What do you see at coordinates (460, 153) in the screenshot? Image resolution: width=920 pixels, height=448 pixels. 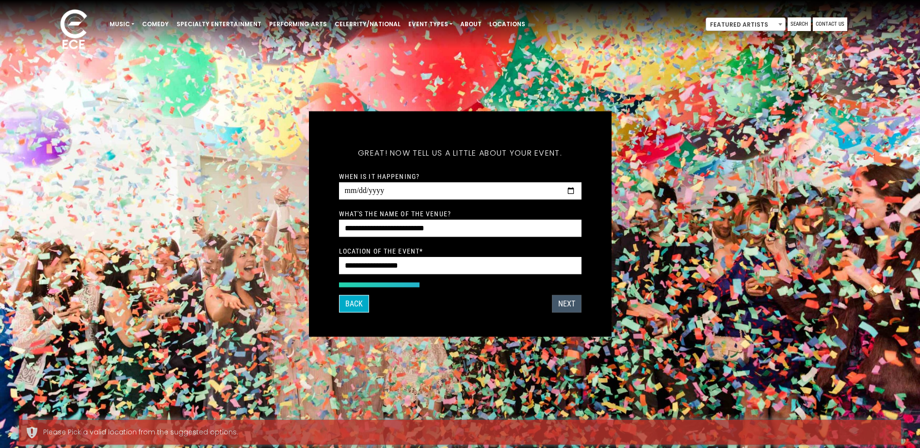 I see `h5: Great! Now tell us a little about your event.` at bounding box center [460, 153].